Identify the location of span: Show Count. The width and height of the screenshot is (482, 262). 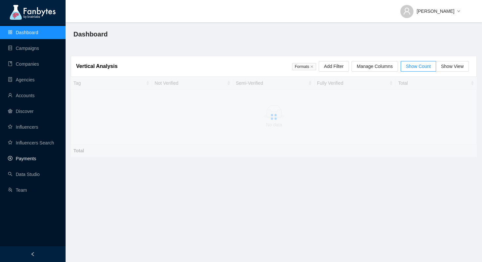
(419, 66).